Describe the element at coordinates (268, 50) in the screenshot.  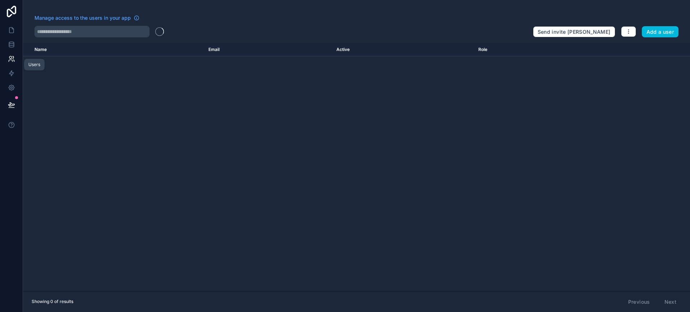
I see `th: Email` at that location.